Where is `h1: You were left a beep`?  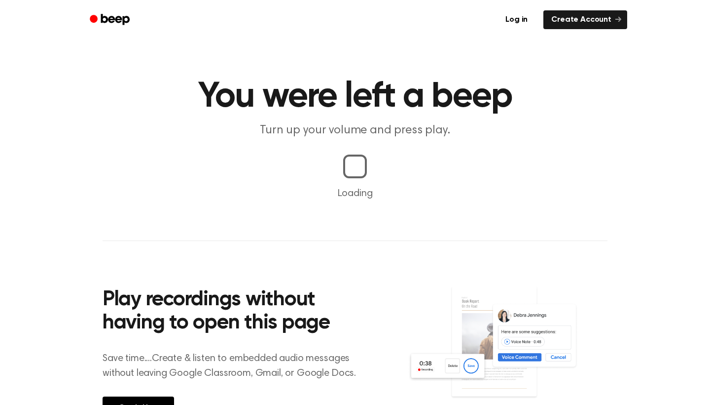
h1: You were left a beep is located at coordinates (355, 97).